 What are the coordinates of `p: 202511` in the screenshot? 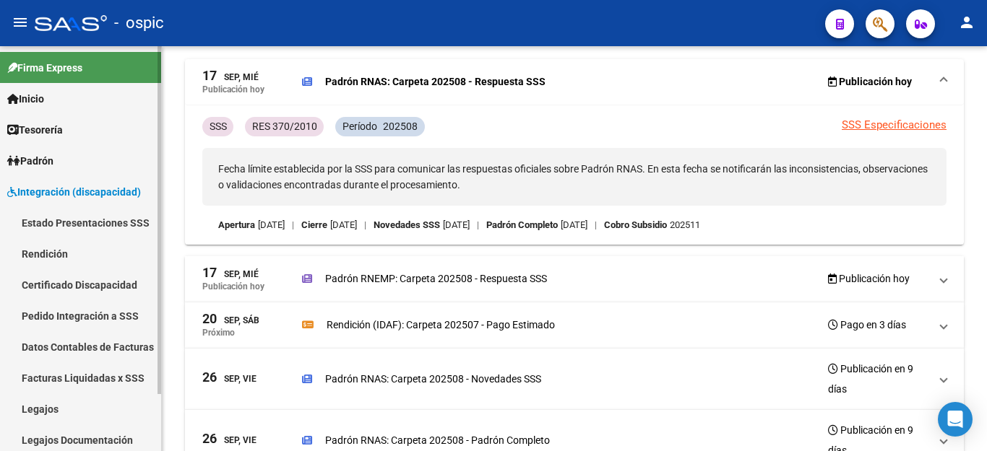 It's located at (685, 225).